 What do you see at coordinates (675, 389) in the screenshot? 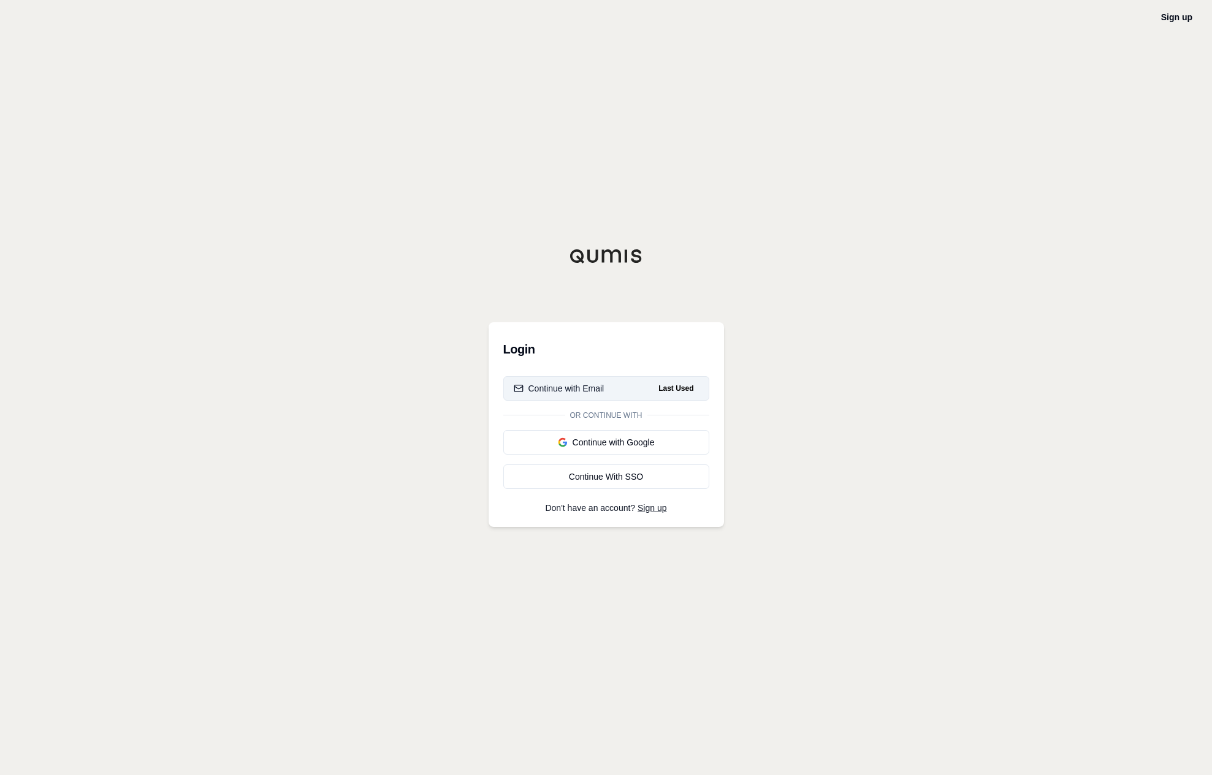
I see `span: Last Used` at bounding box center [675, 389].